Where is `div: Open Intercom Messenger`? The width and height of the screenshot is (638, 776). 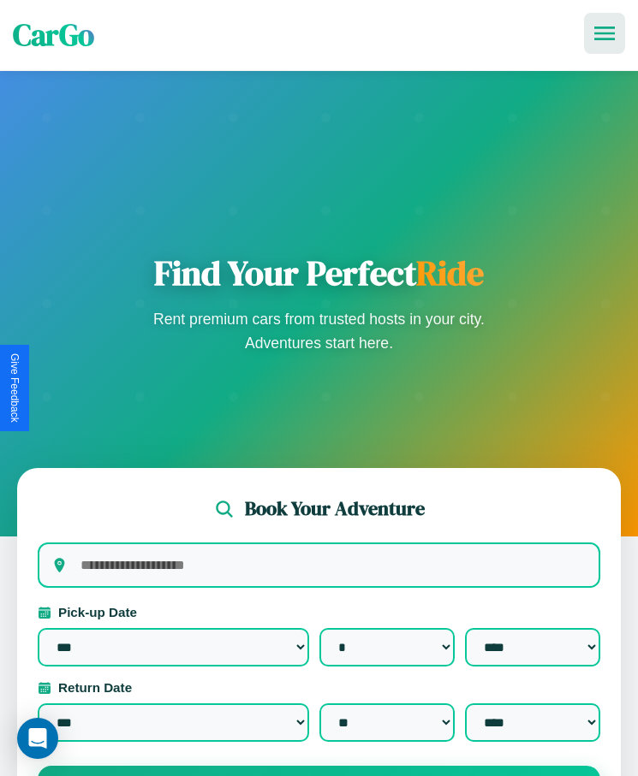 div: Open Intercom Messenger is located at coordinates (38, 739).